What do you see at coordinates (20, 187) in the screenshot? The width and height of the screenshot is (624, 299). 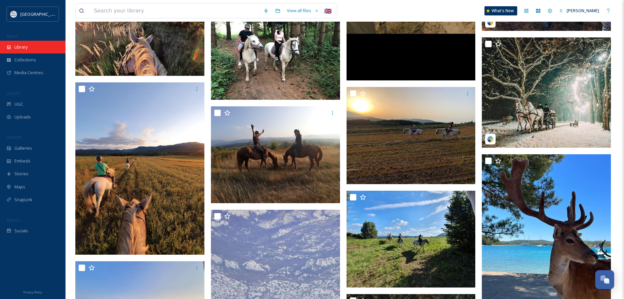 I see `span: Maps` at bounding box center [20, 187].